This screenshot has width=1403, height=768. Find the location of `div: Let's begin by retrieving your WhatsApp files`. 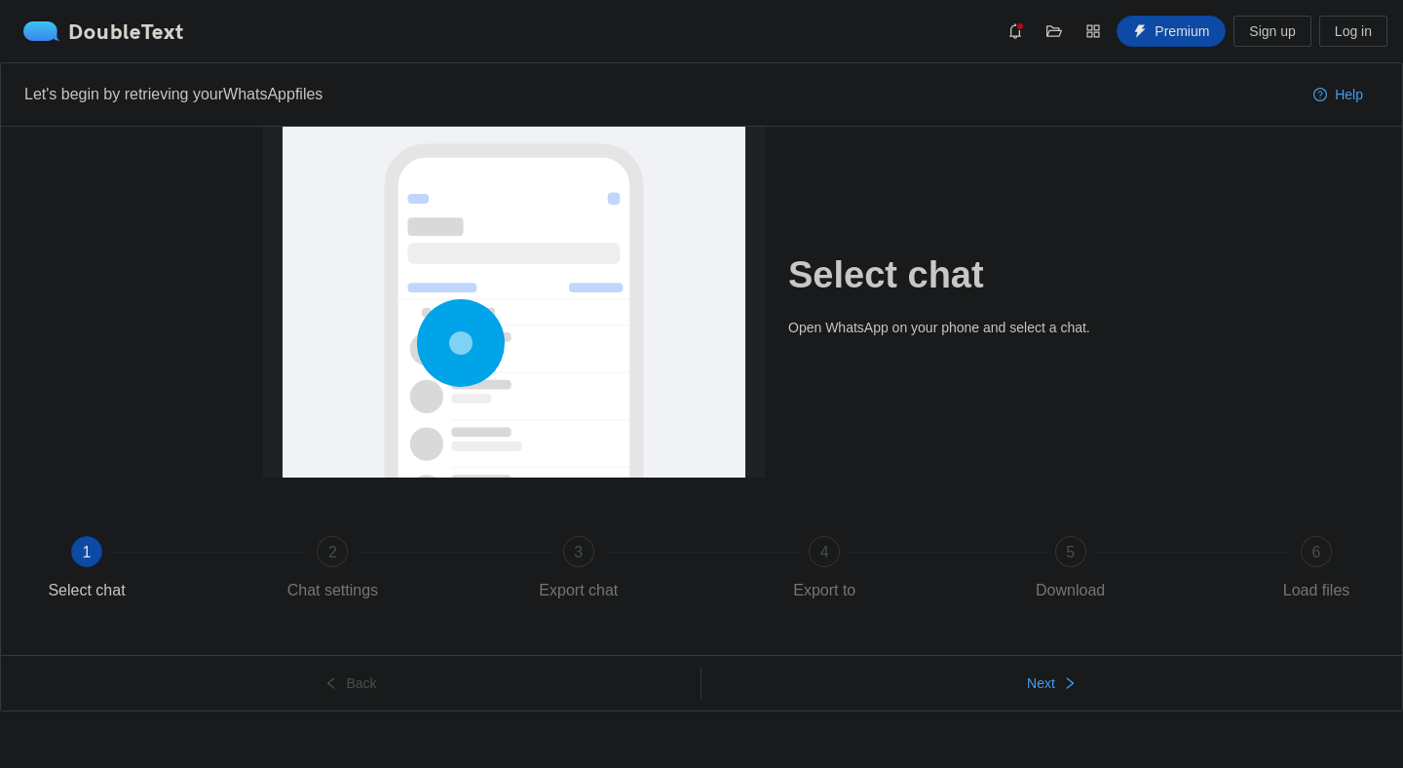

div: Let's begin by retrieving your WhatsApp files is located at coordinates (661, 94).